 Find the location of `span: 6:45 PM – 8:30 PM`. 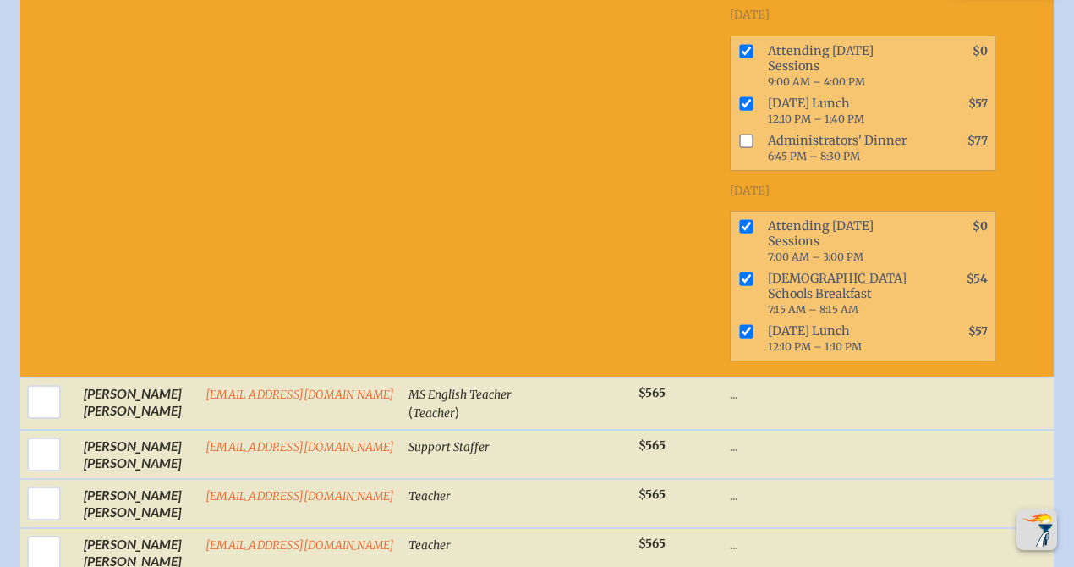

span: 6:45 PM – 8:30 PM is located at coordinates (813, 156).